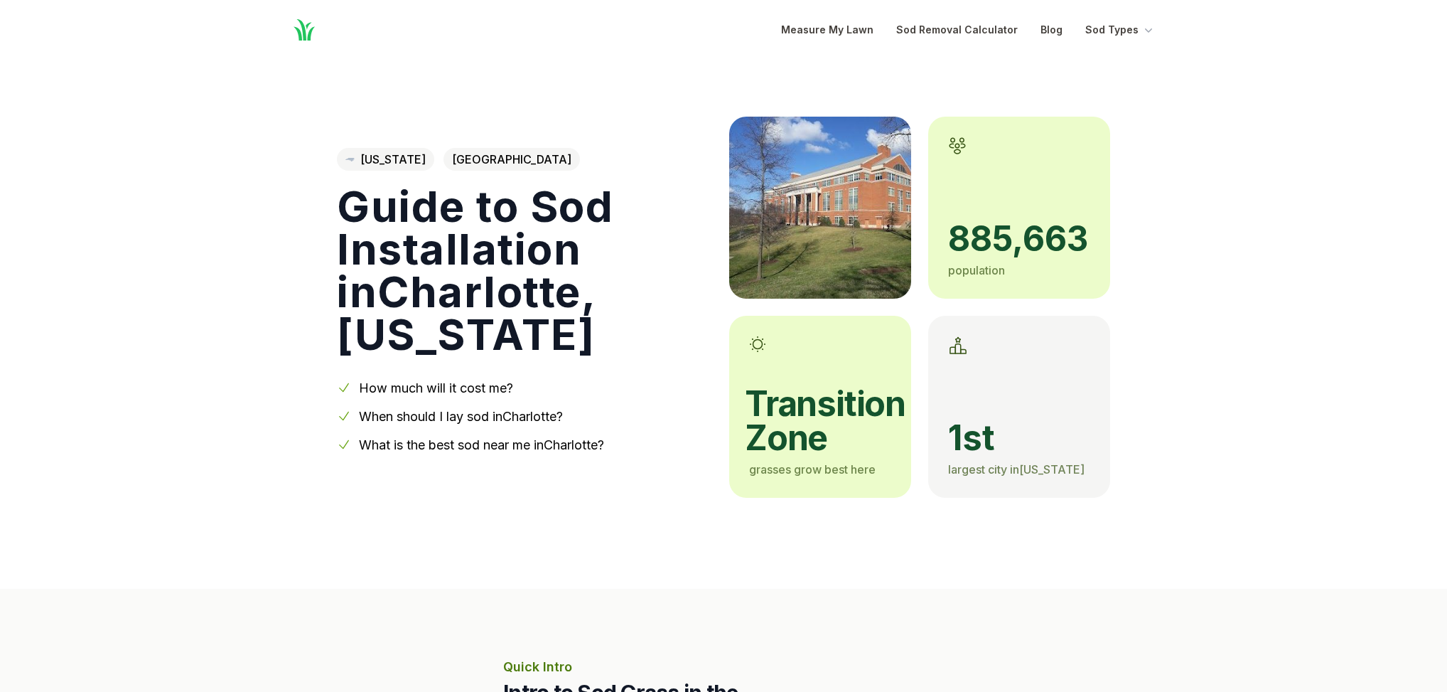  Describe the element at coordinates (957, 30) in the screenshot. I see `a: Sod Removal Calculator` at that location.